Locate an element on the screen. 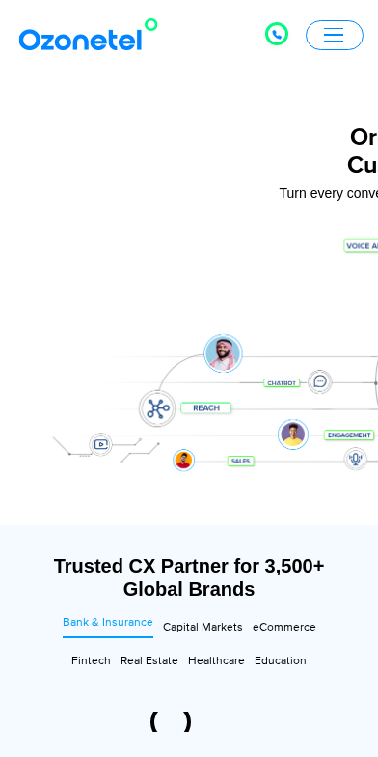 The height and width of the screenshot is (757, 378). a: Healthcare is located at coordinates (216, 663).